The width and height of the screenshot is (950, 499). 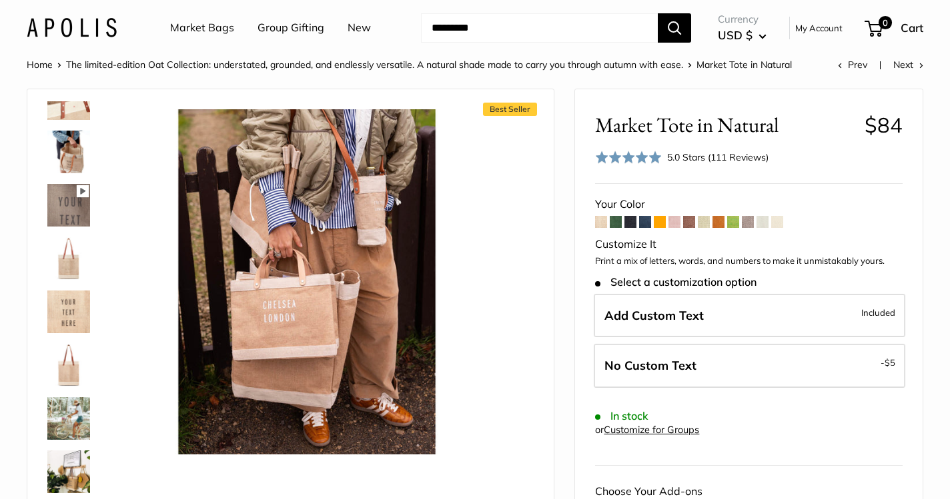 I want to click on a: description_Seal of authenticity printed on the backside of every bag., so click(x=69, y=259).